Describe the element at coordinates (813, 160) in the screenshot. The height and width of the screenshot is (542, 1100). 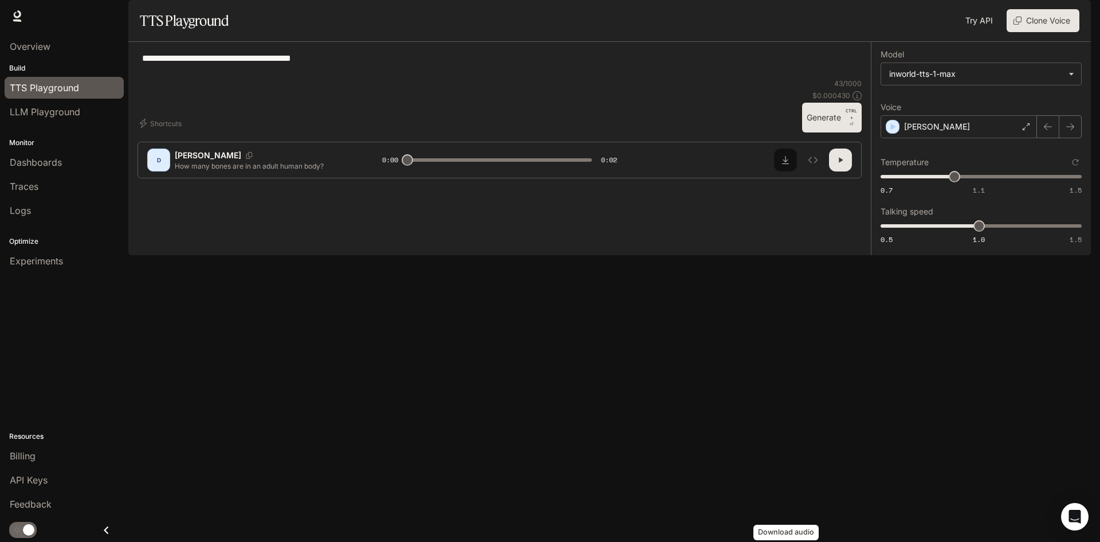
I see `button: Inspect` at that location.